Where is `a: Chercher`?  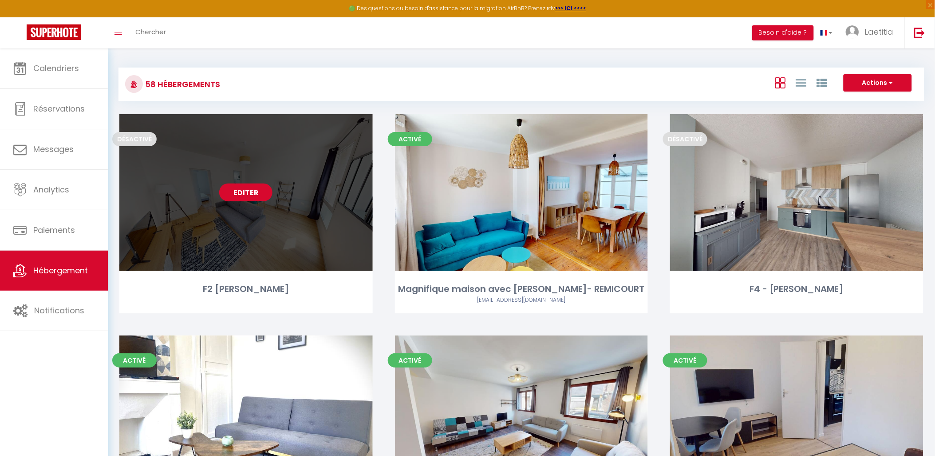
a: Chercher is located at coordinates (151, 33).